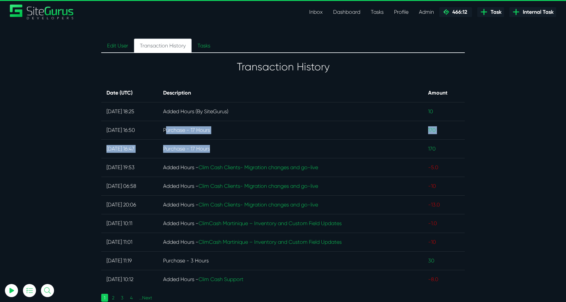 Image resolution: width=566 pixels, height=302 pixels. Describe the element at coordinates (490, 12) in the screenshot. I see `a: Task` at that location.